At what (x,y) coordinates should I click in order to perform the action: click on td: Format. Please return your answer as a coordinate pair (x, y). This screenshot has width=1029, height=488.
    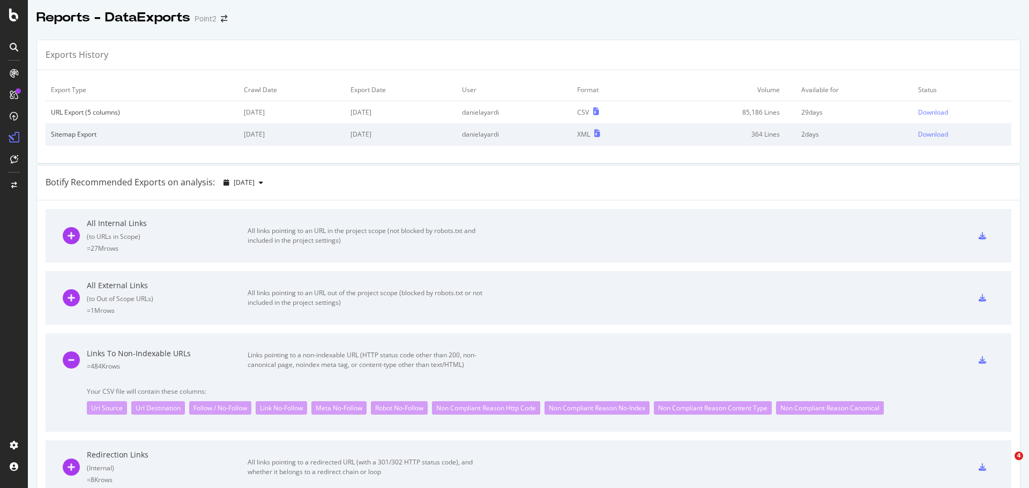
    Looking at the image, I should click on (612, 90).